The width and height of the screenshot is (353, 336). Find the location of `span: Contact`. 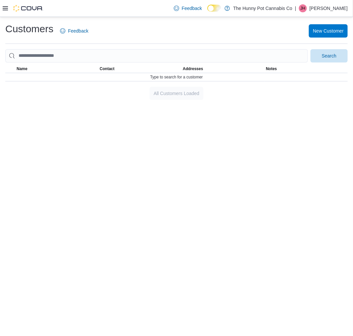

span: Contact is located at coordinates (107, 69).